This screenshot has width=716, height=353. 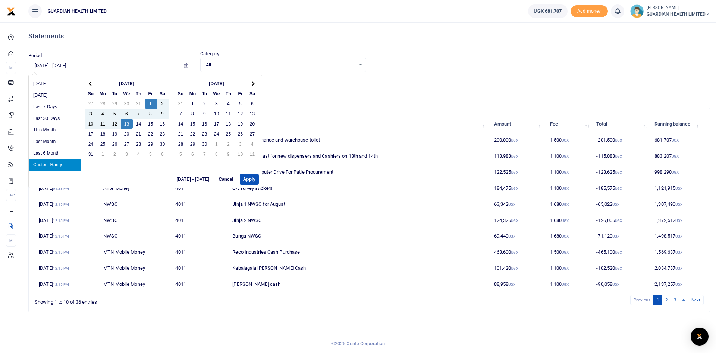 I want to click on th: Fr, so click(x=241, y=93).